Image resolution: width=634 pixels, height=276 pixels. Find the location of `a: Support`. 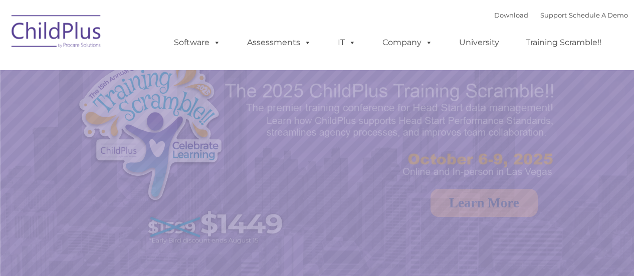

a: Support is located at coordinates (553, 15).